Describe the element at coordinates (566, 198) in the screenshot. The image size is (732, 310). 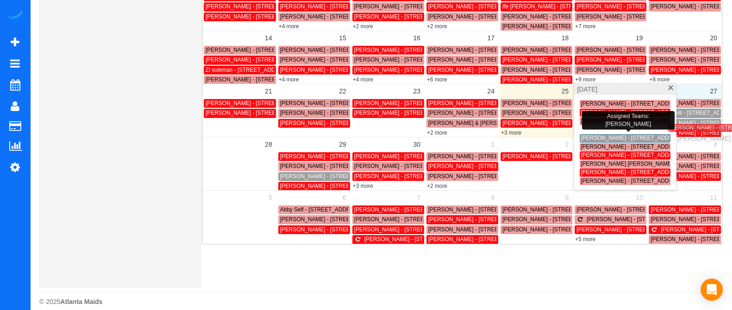
I see `a: 9` at that location.